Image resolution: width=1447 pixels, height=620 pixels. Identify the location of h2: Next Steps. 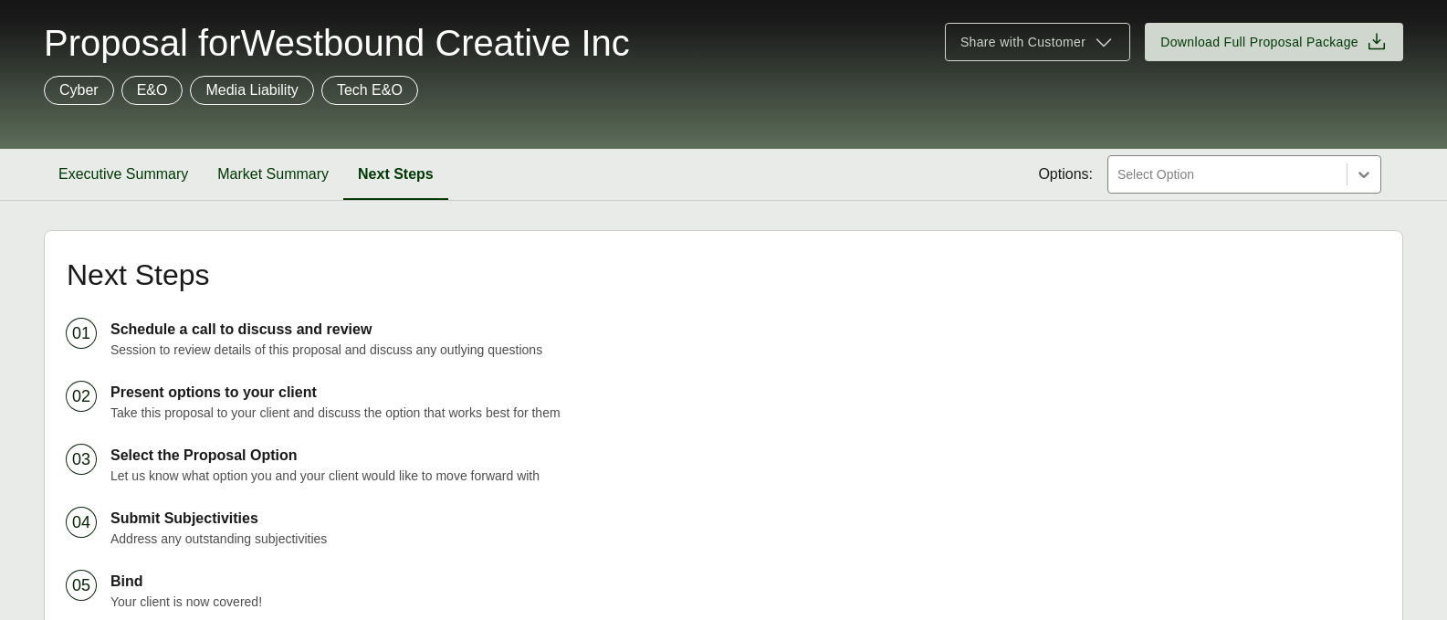
(723, 275).